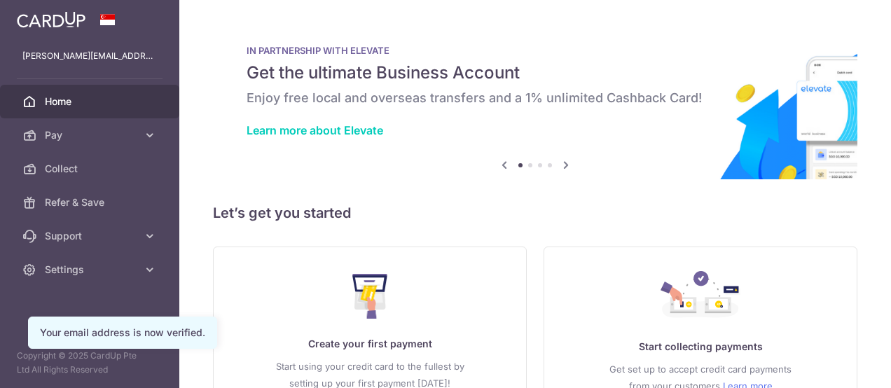  Describe the element at coordinates (91, 169) in the screenshot. I see `span: Collect` at that location.